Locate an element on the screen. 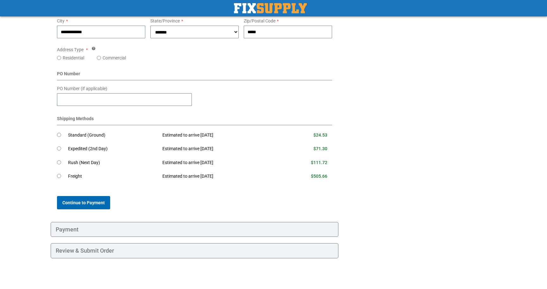  td: Standard (Ground) is located at coordinates (113, 135).